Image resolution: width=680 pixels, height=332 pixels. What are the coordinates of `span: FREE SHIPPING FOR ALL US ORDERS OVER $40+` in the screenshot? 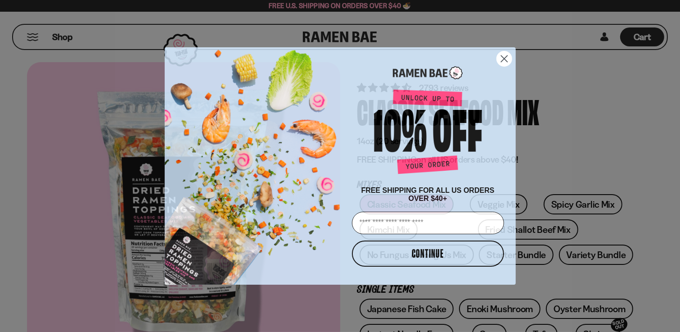 It's located at (428, 194).